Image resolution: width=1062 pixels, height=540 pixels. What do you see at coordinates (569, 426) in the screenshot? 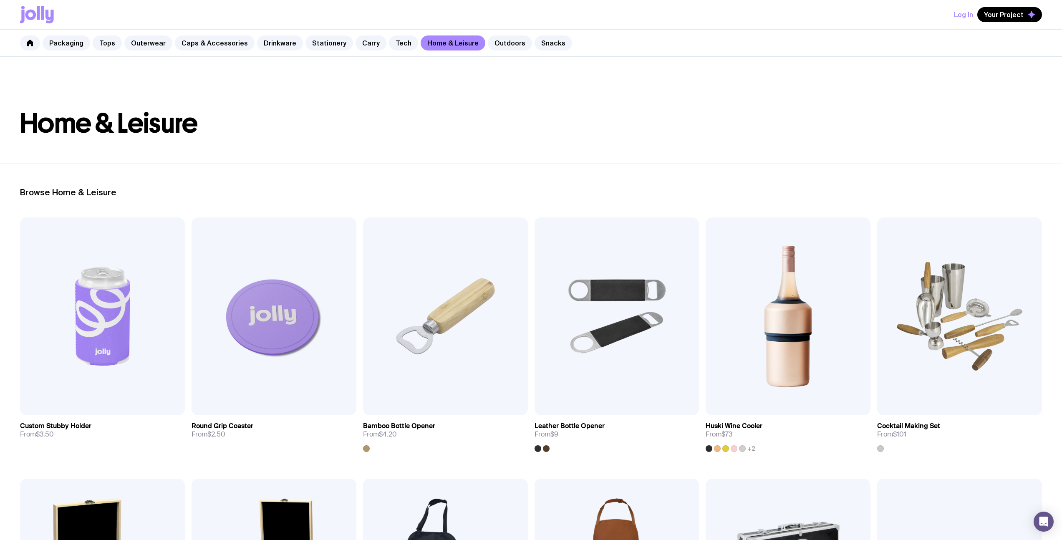
I see `h3: Leather Bottle Opener` at bounding box center [569, 426].